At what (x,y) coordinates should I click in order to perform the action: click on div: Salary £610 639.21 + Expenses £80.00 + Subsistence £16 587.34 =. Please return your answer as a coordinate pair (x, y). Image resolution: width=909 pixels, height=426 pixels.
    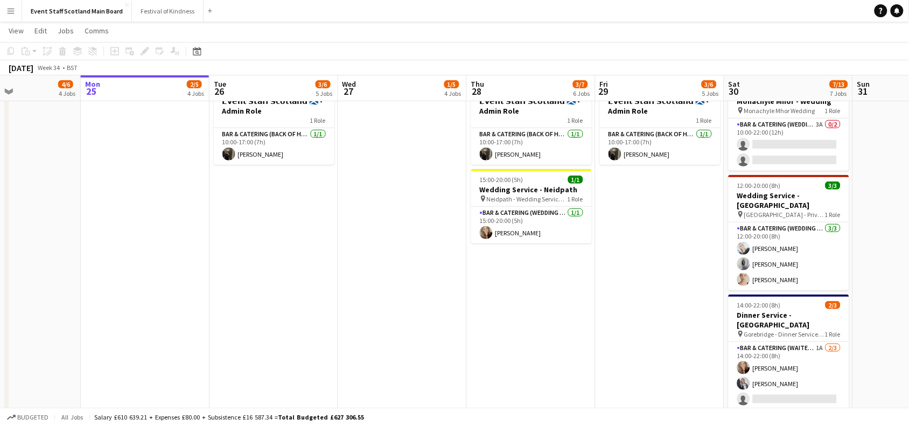
    Looking at the image, I should click on (229, 417).